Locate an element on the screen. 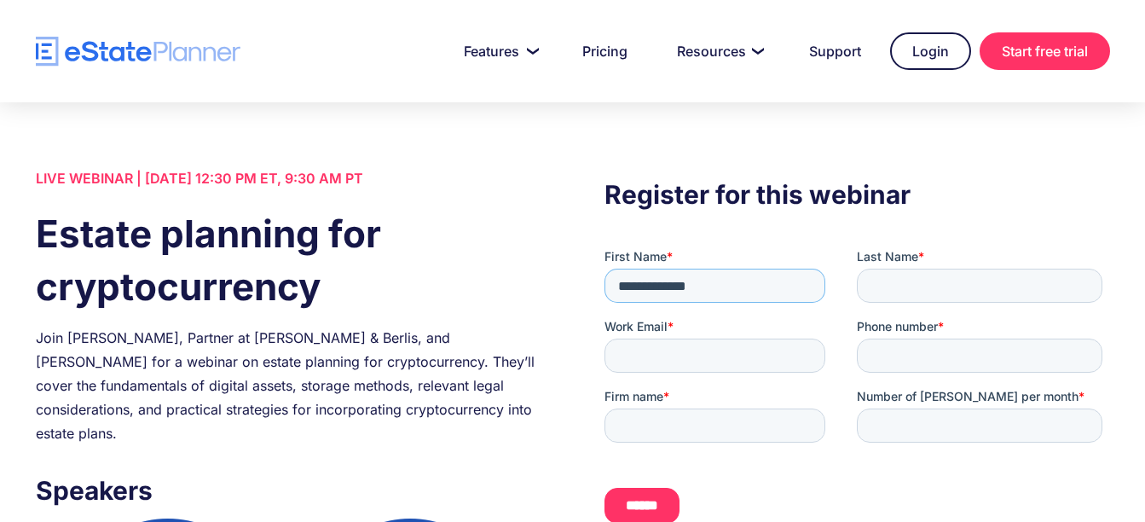  span: Last Name is located at coordinates (283, 8).